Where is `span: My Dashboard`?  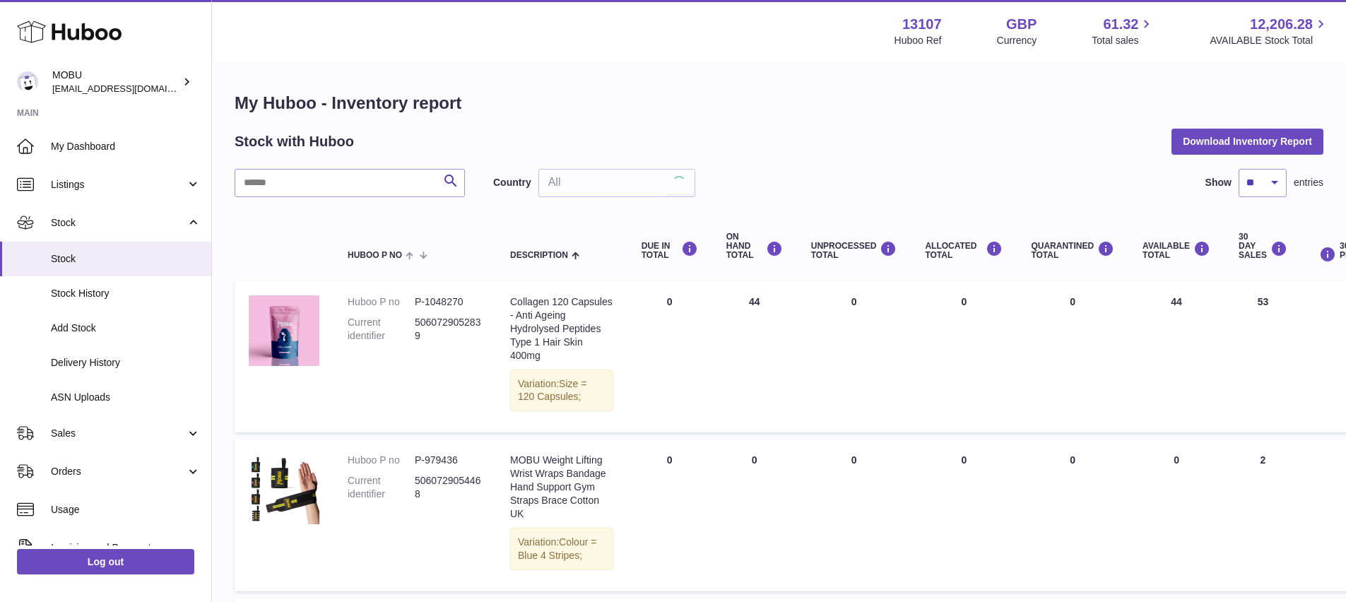
span: My Dashboard is located at coordinates (126, 146).